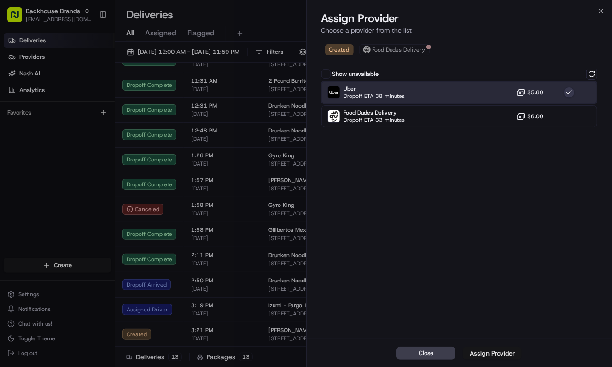  I want to click on img: Food Dudes Delivery, so click(334, 116).